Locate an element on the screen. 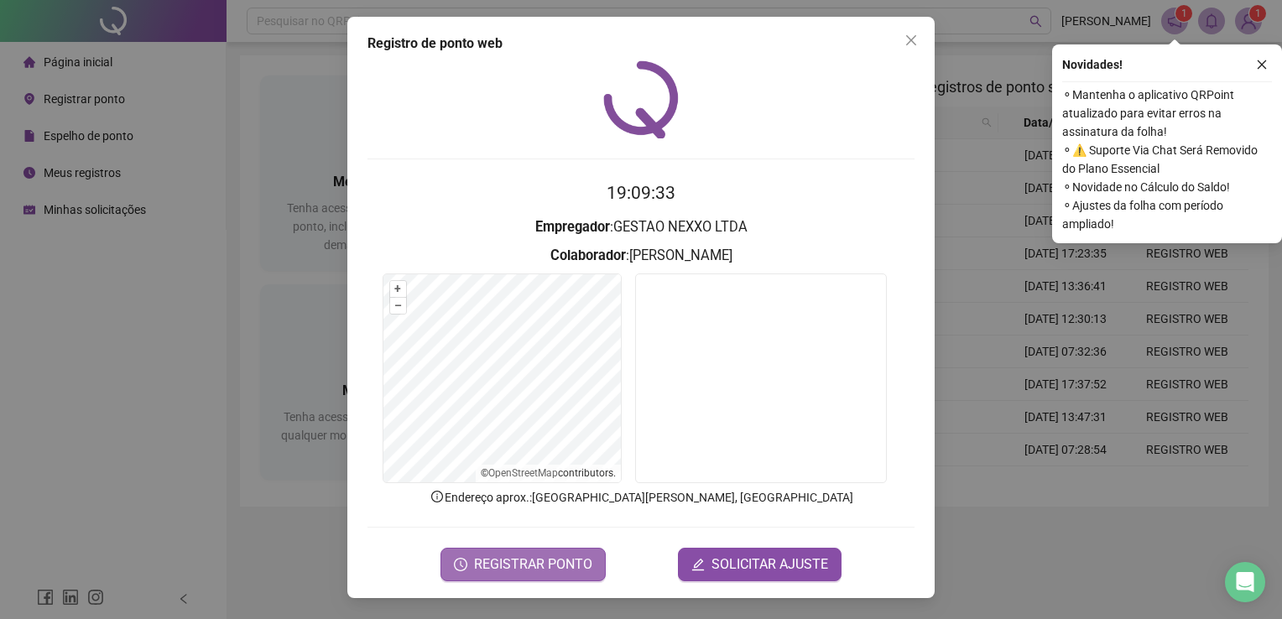  span: info-circle is located at coordinates (437, 497).